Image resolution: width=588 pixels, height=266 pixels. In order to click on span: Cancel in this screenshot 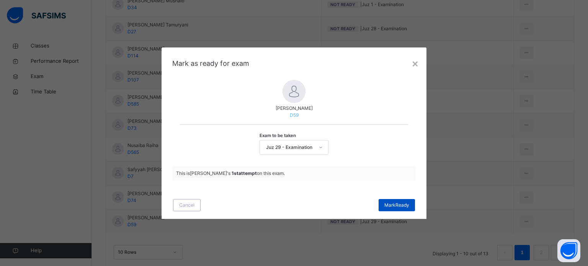, I will do `click(187, 205)`.